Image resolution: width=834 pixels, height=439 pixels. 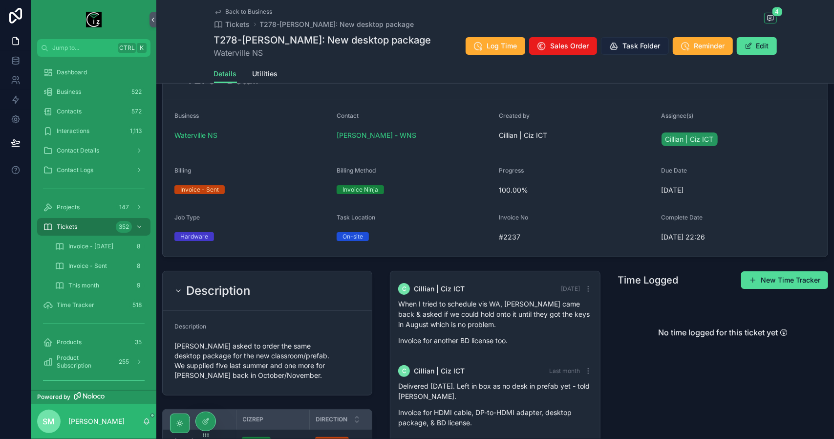 I want to click on div: Invoice Ninja, so click(x=360, y=190).